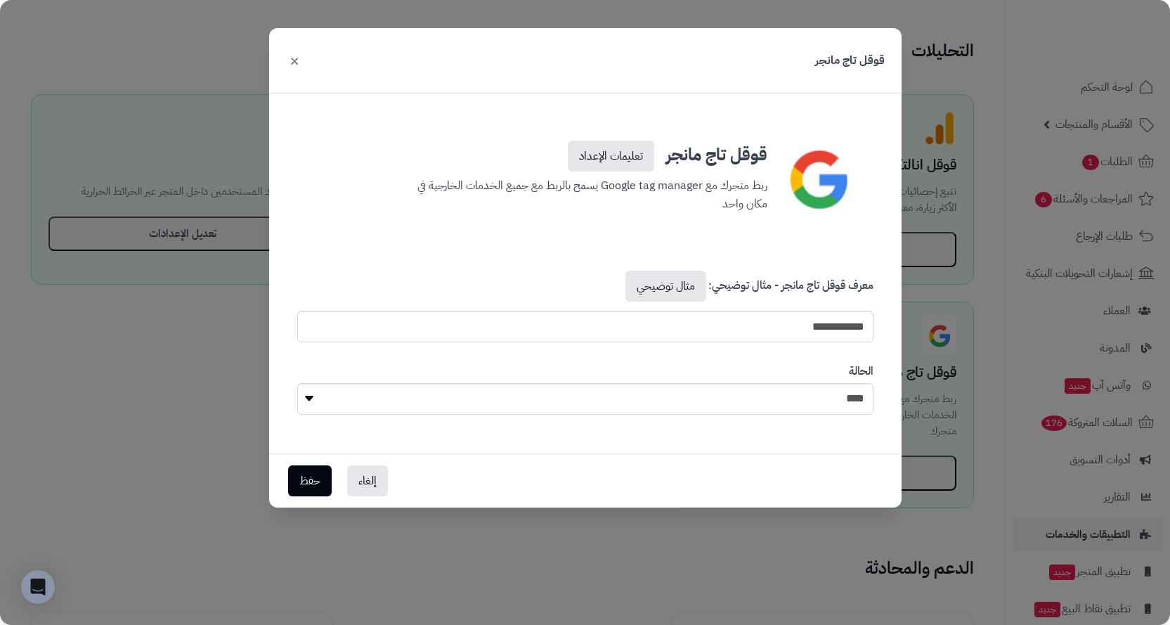 The height and width of the screenshot is (625, 1170). I want to click on img: google-icon.png, so click(819, 179).